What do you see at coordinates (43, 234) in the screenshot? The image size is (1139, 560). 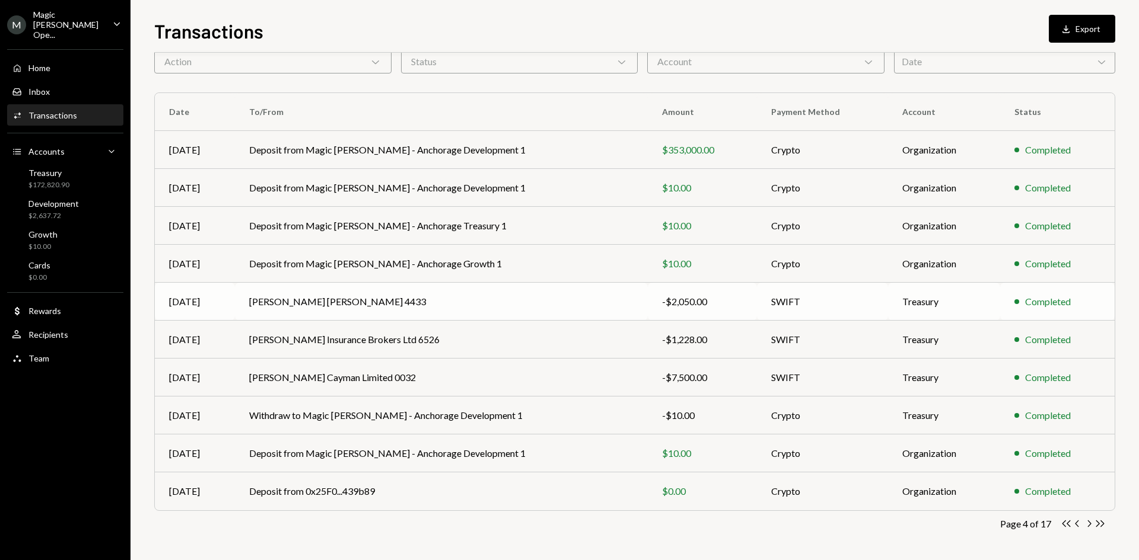 I see `div: Growth` at bounding box center [43, 234].